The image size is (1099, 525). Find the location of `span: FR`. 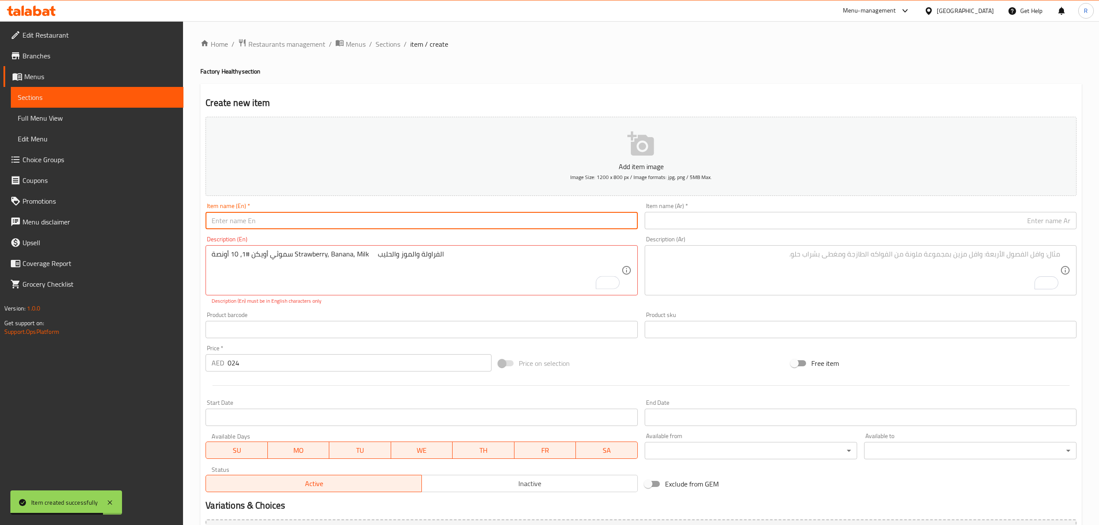

span: FR is located at coordinates (545, 451).